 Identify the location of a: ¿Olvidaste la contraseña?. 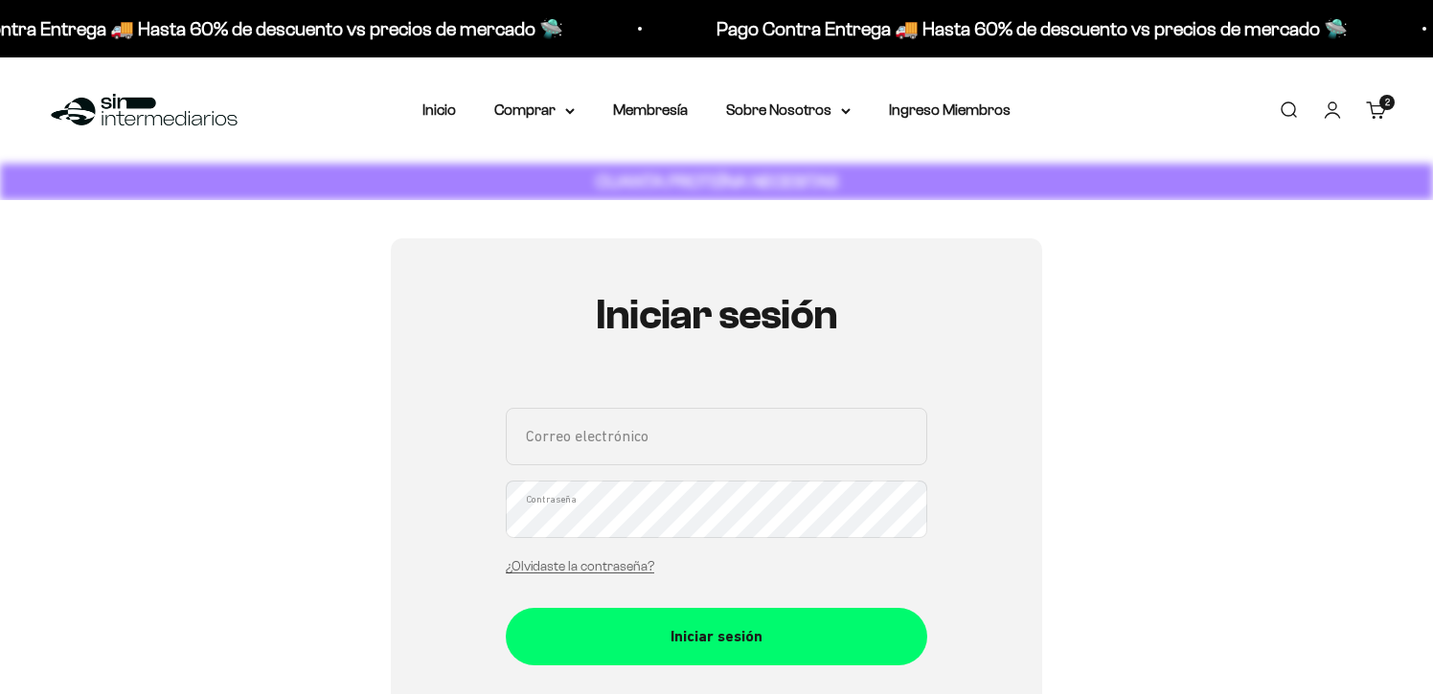
(579, 566).